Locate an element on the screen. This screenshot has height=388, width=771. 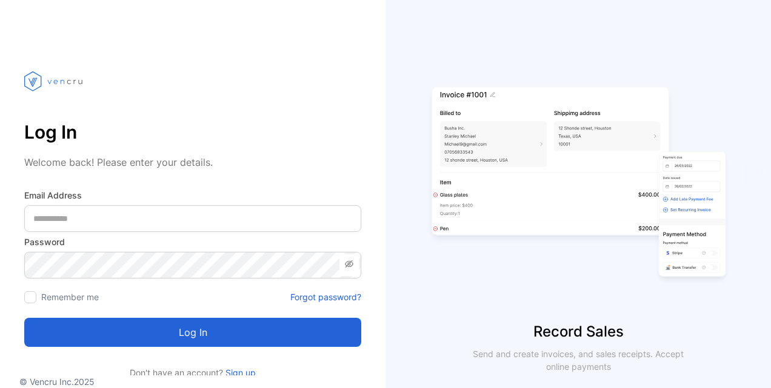
img: vencru logo is located at coordinates (55, 81).